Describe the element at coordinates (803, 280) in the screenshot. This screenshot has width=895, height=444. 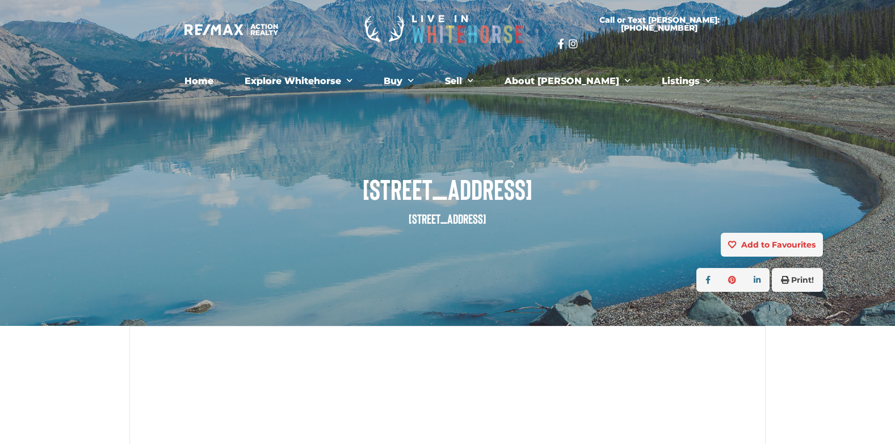
I see `strong: Print!` at that location.